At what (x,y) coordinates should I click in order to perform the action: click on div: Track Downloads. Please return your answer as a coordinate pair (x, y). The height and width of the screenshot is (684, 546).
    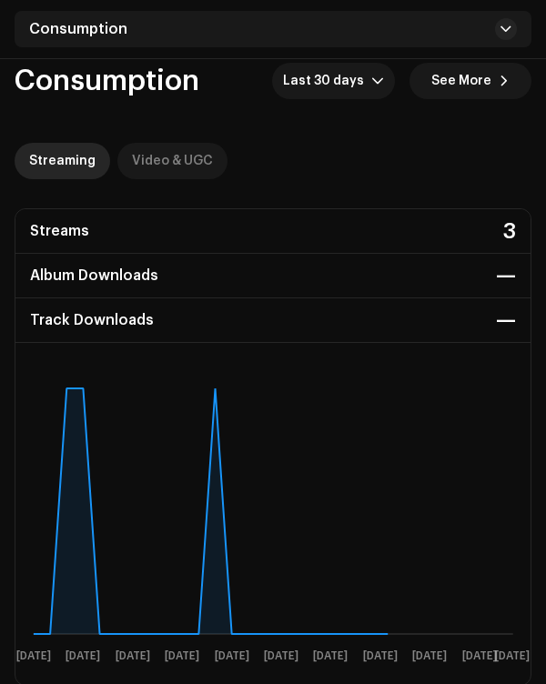
    Looking at the image, I should click on (92, 320).